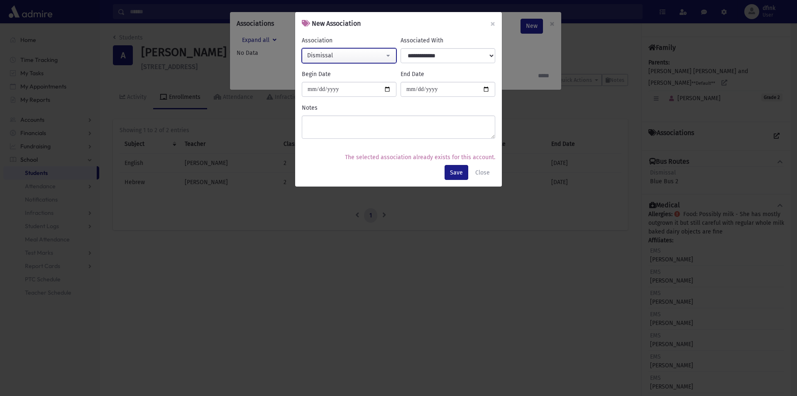 This screenshot has width=797, height=396. I want to click on label: Association, so click(317, 40).